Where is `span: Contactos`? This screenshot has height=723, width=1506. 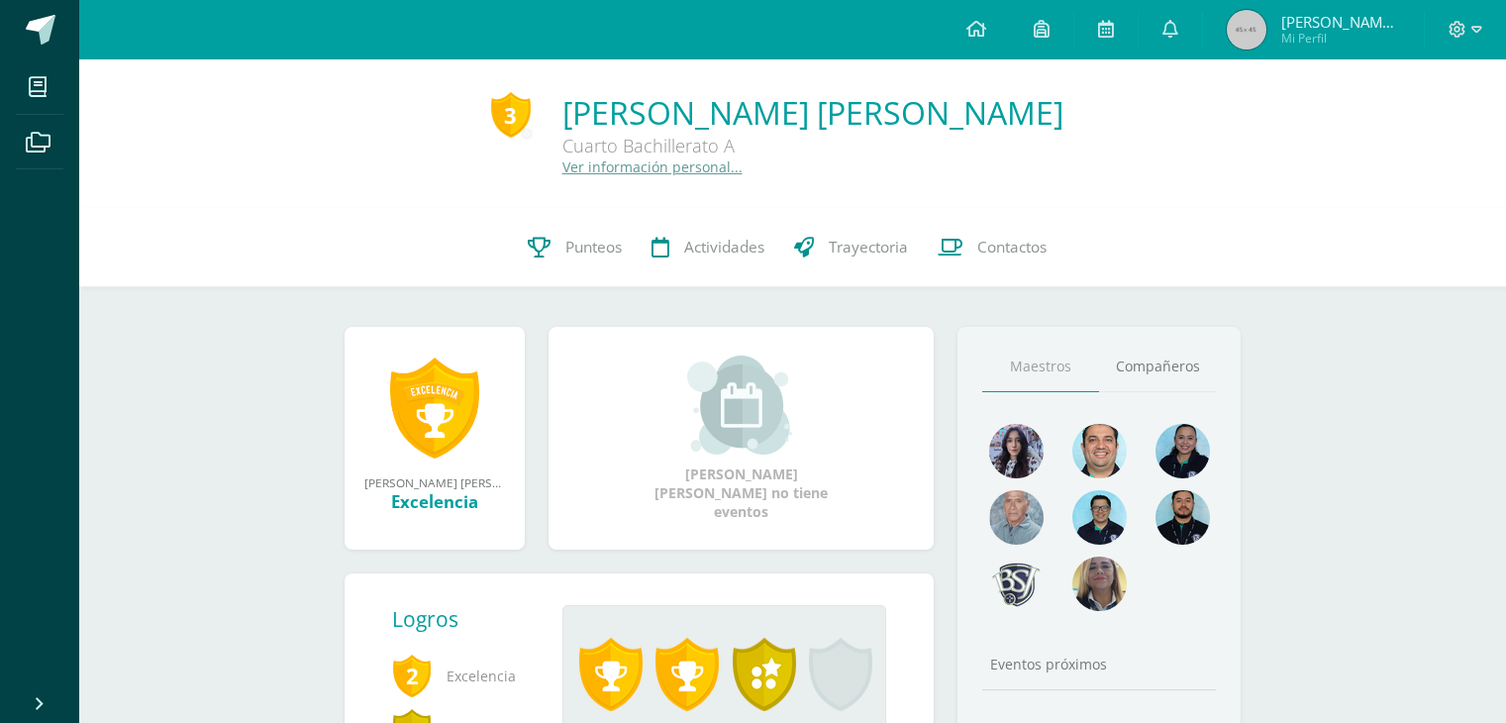 span: Contactos is located at coordinates (1012, 247).